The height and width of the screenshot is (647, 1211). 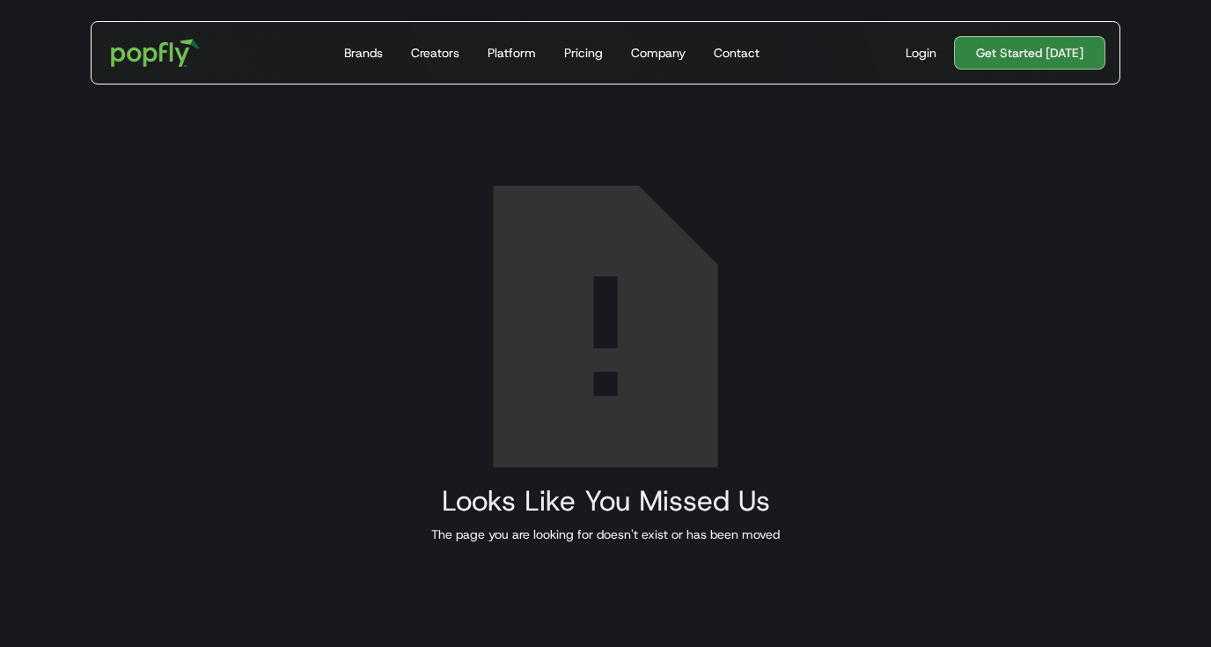 What do you see at coordinates (737, 53) in the screenshot?
I see `a: Contact` at bounding box center [737, 53].